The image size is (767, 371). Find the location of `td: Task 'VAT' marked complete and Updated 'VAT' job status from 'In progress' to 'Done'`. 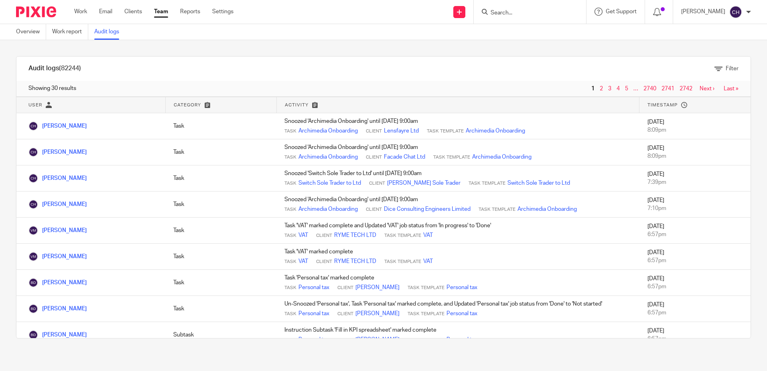

td: Task 'VAT' marked complete and Updated 'VAT' job status from 'In progress' to 'Done' is located at coordinates (458, 230).